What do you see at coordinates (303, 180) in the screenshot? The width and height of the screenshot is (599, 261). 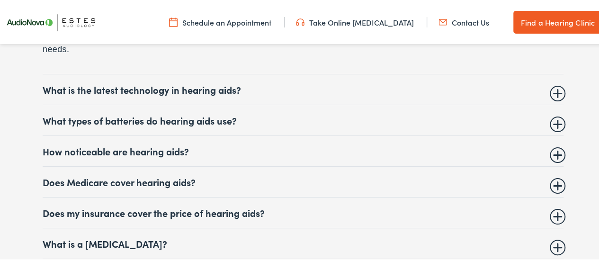 I see `summary: Does Medicare cover hearing aids?` at bounding box center [303, 180].